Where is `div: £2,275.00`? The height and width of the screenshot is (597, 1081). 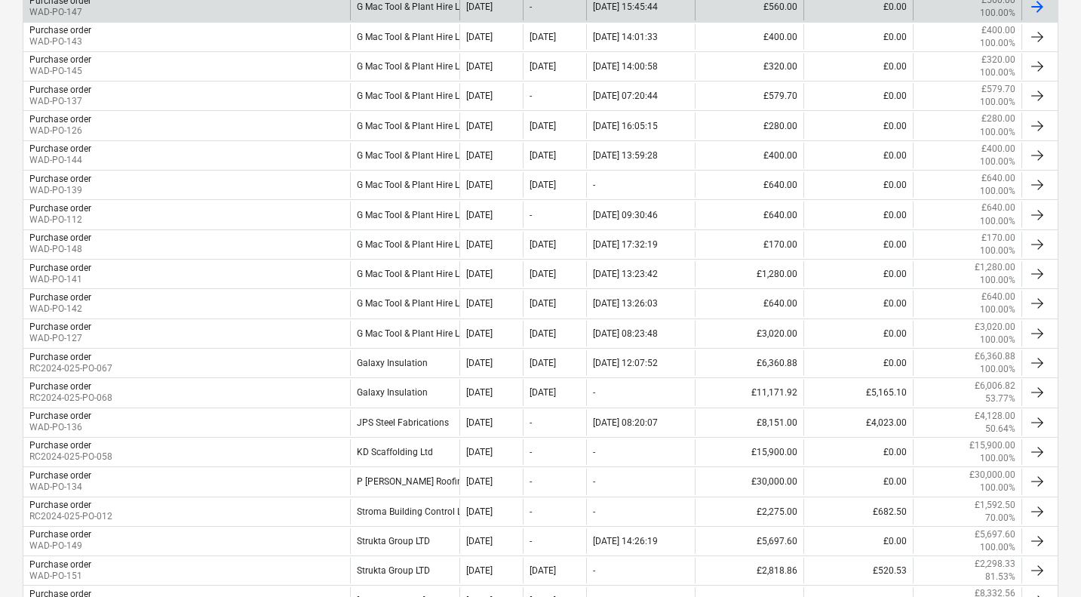 div: £2,275.00 is located at coordinates (749, 511).